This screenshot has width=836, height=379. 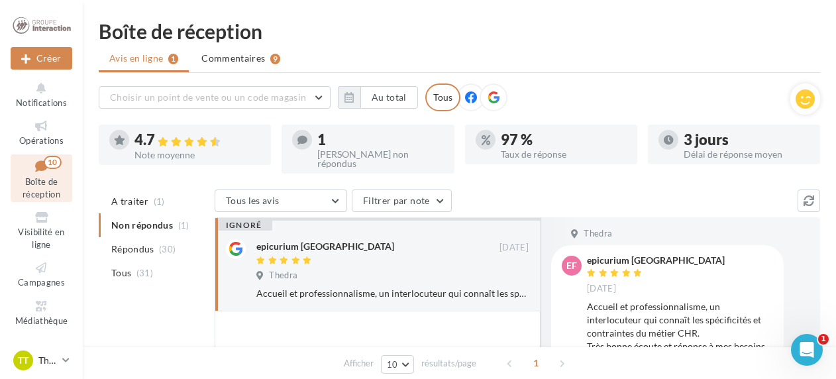 What do you see at coordinates (449, 363) in the screenshot?
I see `span: résultats/page` at bounding box center [449, 363].